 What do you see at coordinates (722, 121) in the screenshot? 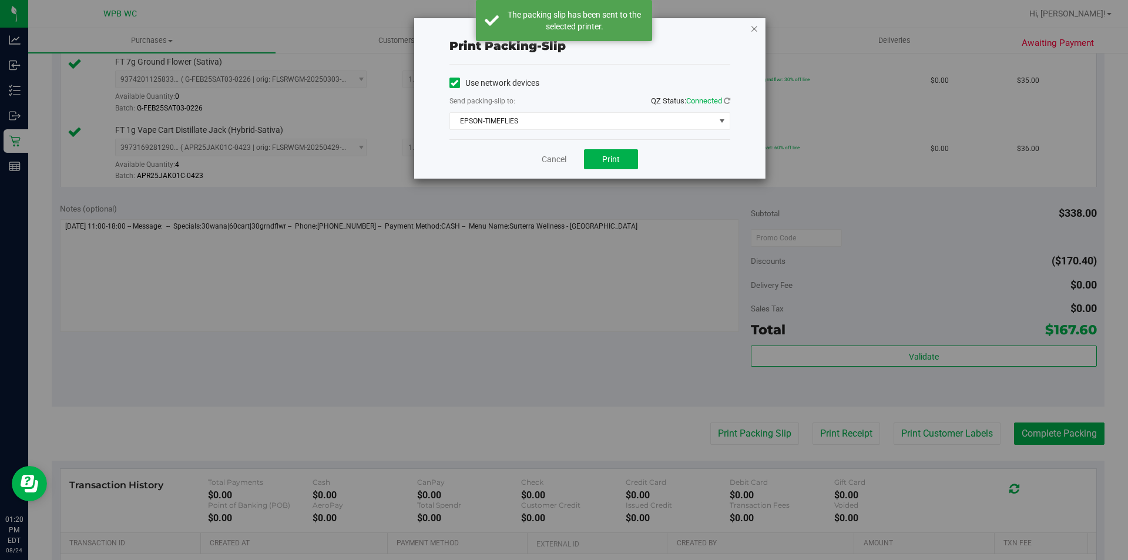
I see `span: select` at bounding box center [722, 121].